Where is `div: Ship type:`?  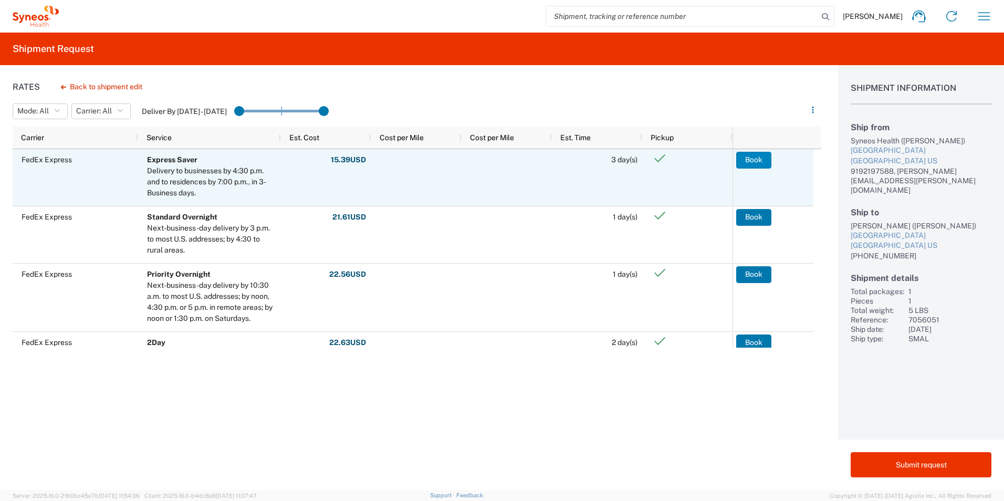
div: Ship type: is located at coordinates (878, 339).